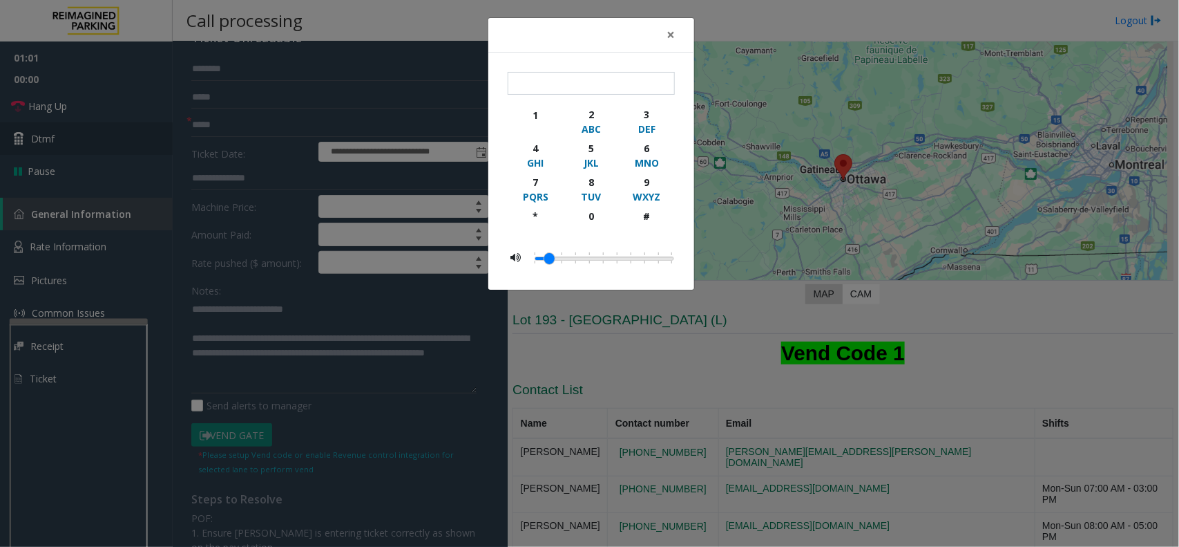  Describe the element at coordinates (647, 114) in the screenshot. I see `div: 3` at that location.